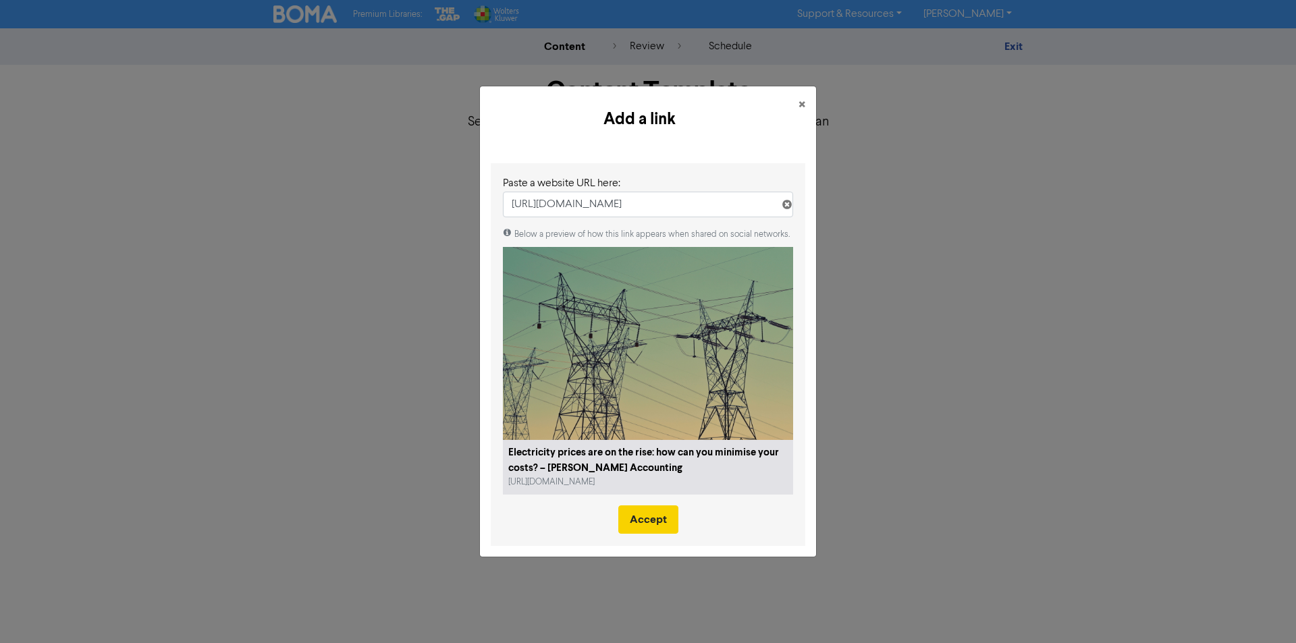 The width and height of the screenshot is (1296, 643). What do you see at coordinates (648, 520) in the screenshot?
I see `button: Accept` at bounding box center [648, 520].